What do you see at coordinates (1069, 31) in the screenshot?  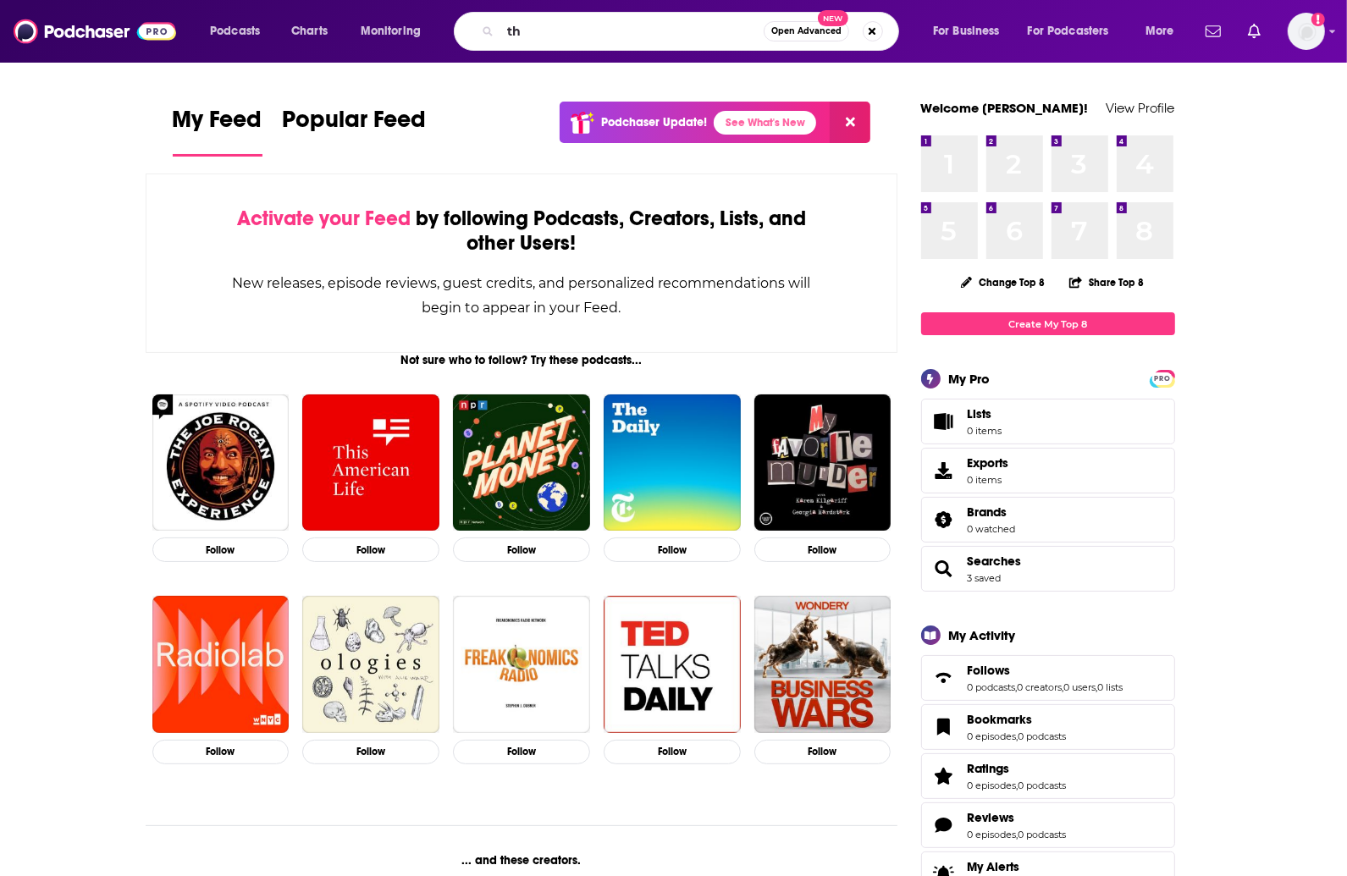 I see `span: For Podcasters` at bounding box center [1069, 31].